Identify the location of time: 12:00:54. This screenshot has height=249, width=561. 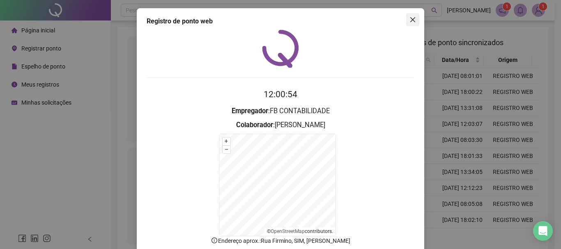
(281, 94).